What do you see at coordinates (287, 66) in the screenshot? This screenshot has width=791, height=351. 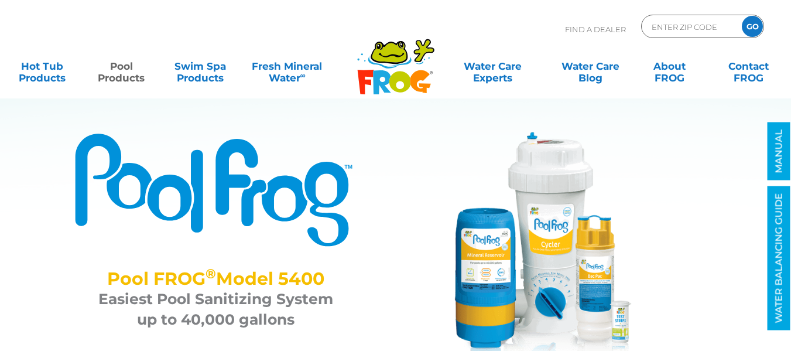 I see `a: Fresh MineralWater∞` at bounding box center [287, 66].